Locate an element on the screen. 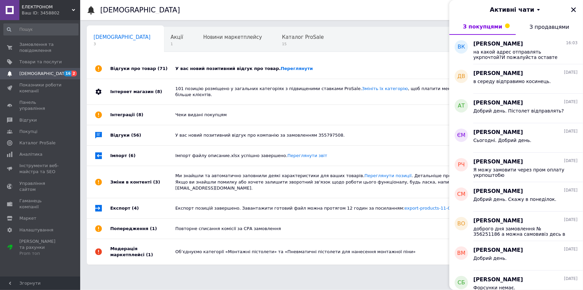  span: ВМ is located at coordinates (462, 253).